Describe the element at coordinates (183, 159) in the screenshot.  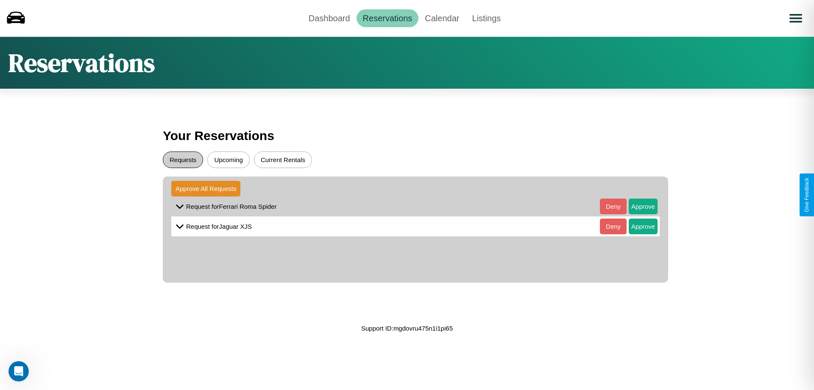
I see `button: Requests` at that location.